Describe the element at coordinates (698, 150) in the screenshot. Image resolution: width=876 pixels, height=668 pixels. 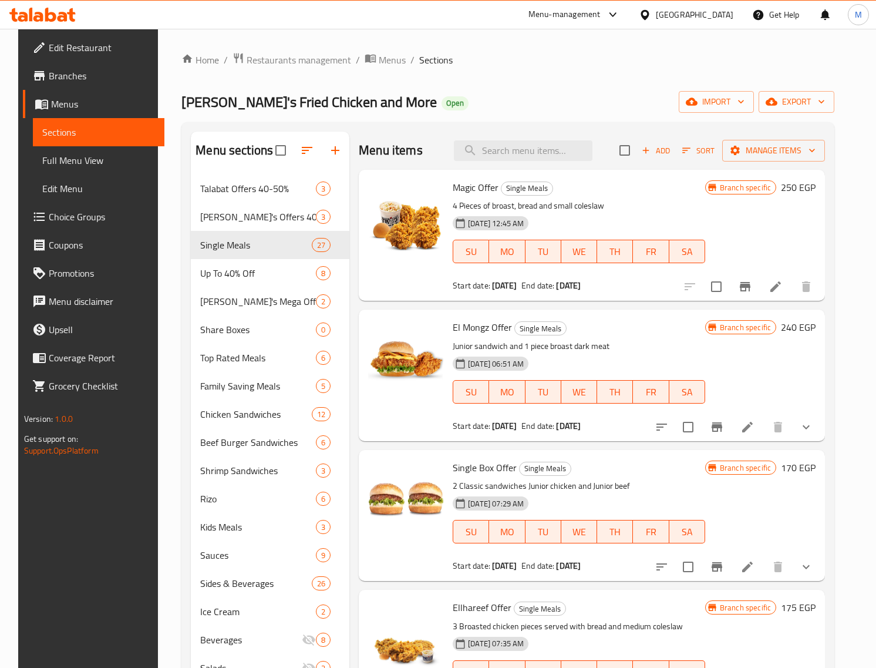
I see `span: Sort items` at that location.